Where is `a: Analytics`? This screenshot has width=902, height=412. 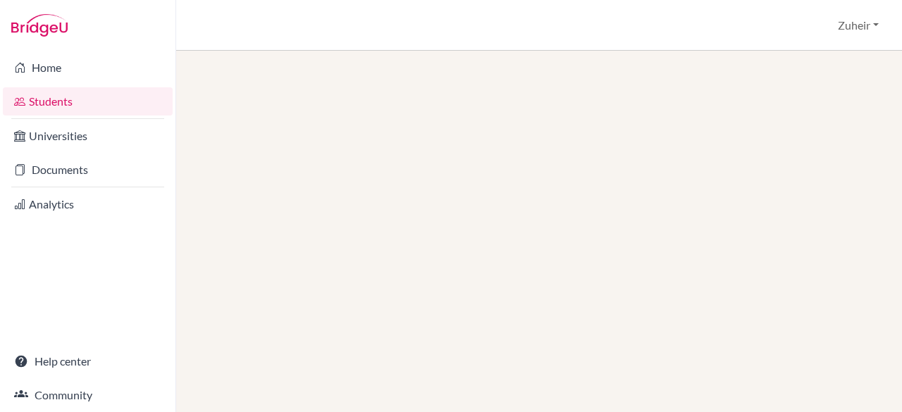 a: Analytics is located at coordinates (87, 204).